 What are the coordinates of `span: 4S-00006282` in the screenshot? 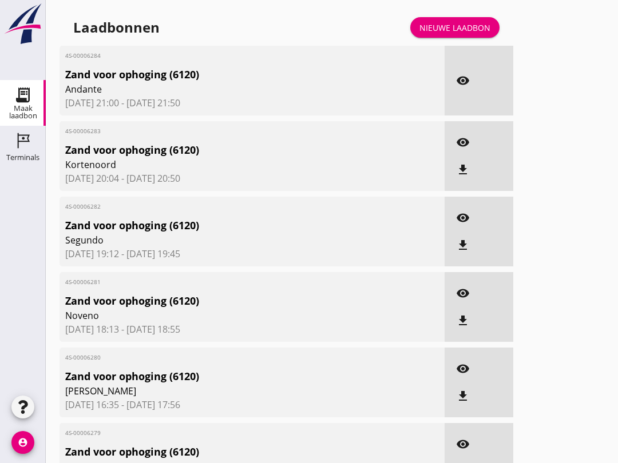 It's located at (221, 207).